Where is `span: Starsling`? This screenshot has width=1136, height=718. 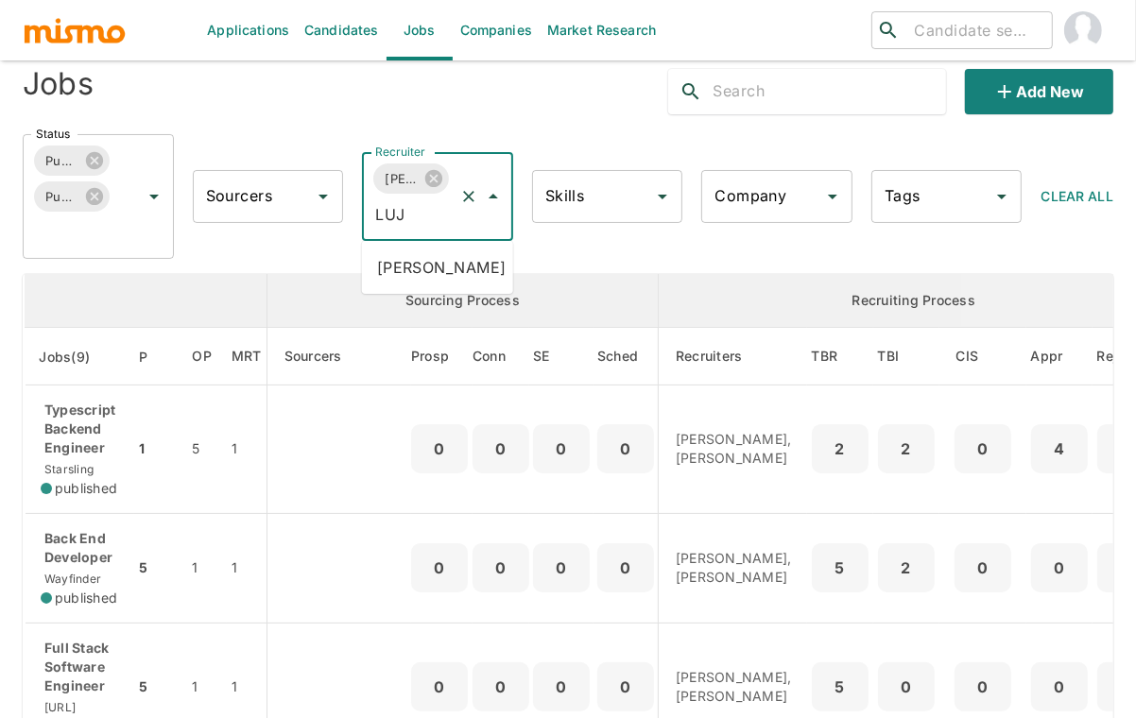 span: Starsling is located at coordinates (67, 469).